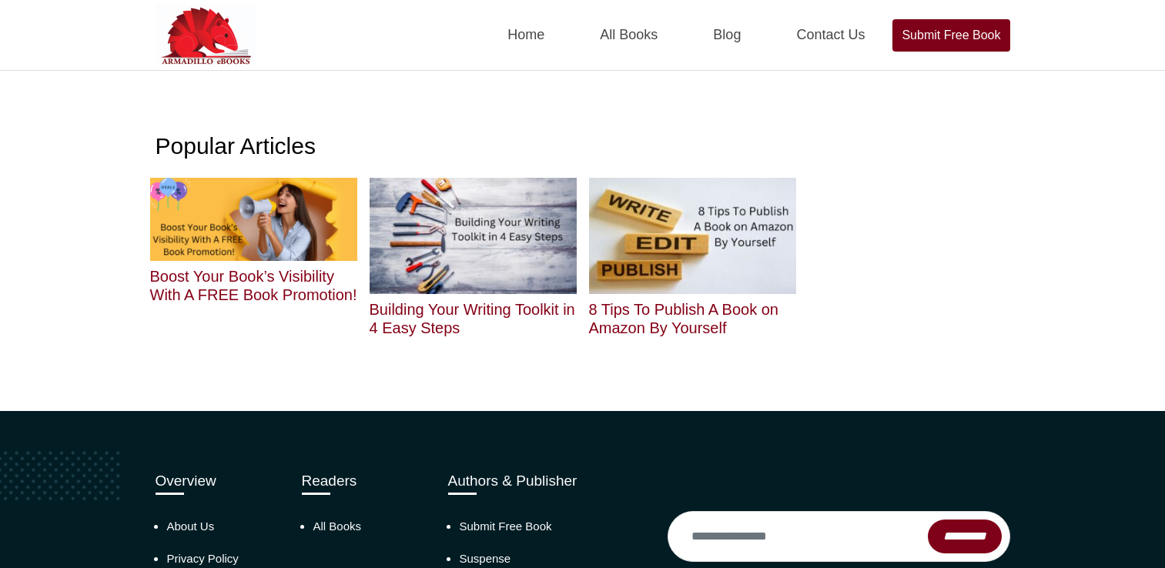 The image size is (1165, 568). What do you see at coordinates (191, 526) in the screenshot?
I see `a: About Us` at bounding box center [191, 526].